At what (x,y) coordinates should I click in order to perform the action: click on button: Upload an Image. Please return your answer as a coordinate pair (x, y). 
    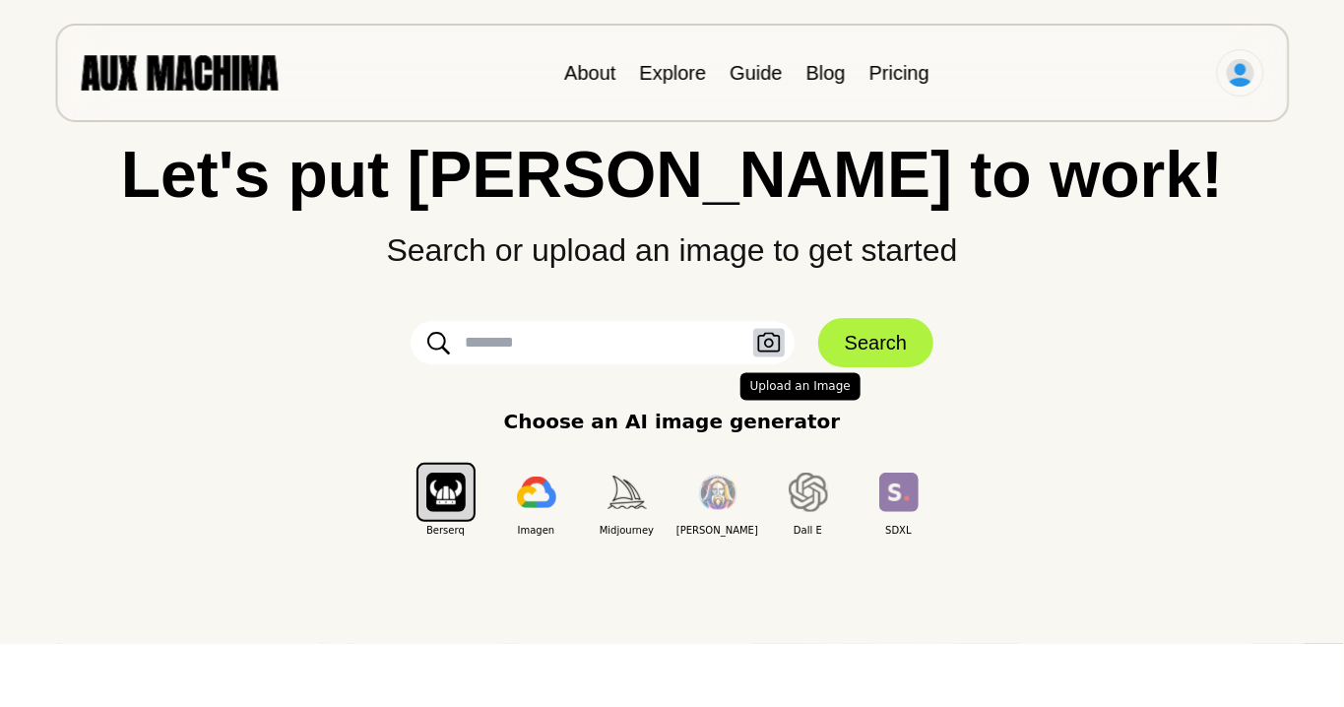
    Looking at the image, I should click on (769, 343).